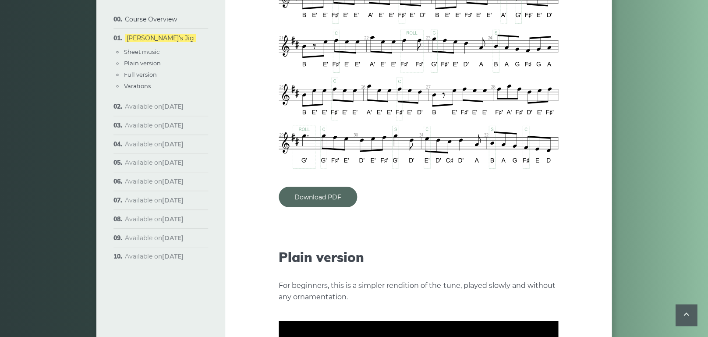  Describe the element at coordinates (418, 291) in the screenshot. I see `p: For beginners, this is a simpler rendition of the tune, played slowly and without any ornamentation.` at that location.